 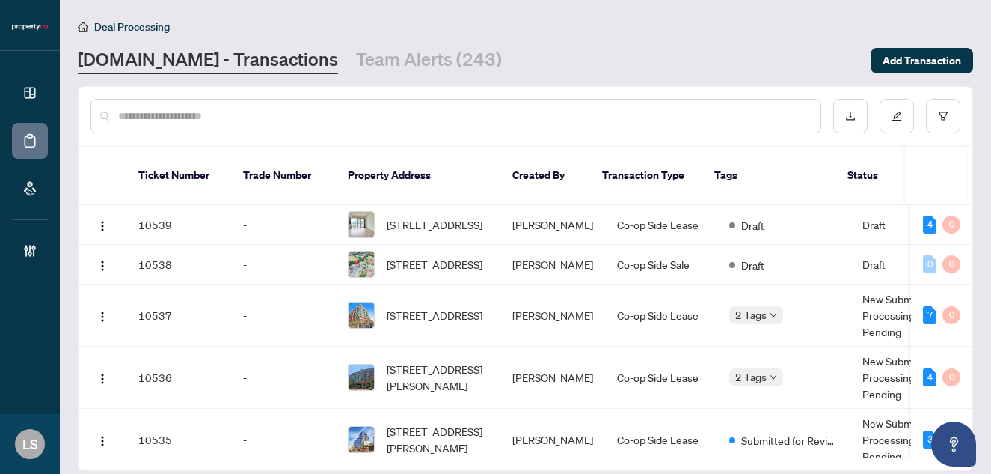 I want to click on div: 7, so click(x=930, y=315).